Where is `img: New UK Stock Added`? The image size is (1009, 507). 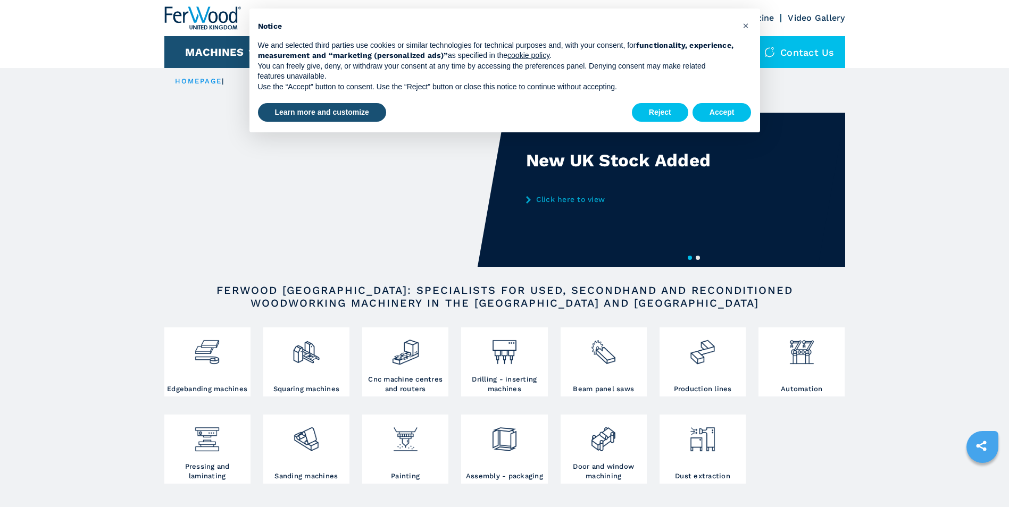 img: New UK Stock Added is located at coordinates (334, 190).